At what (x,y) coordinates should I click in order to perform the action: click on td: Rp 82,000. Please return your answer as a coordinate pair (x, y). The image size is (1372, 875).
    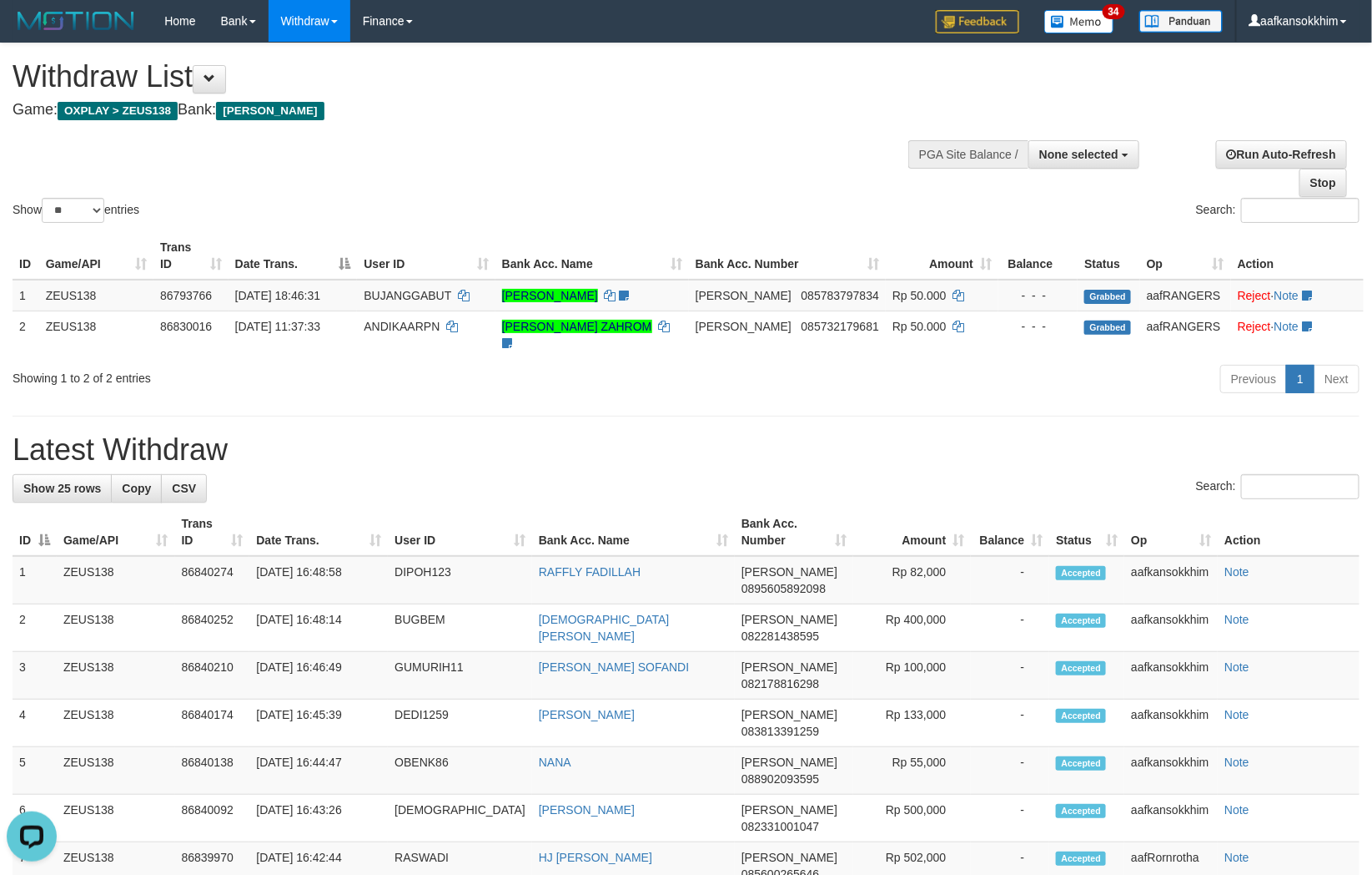
    Looking at the image, I should click on (912, 580).